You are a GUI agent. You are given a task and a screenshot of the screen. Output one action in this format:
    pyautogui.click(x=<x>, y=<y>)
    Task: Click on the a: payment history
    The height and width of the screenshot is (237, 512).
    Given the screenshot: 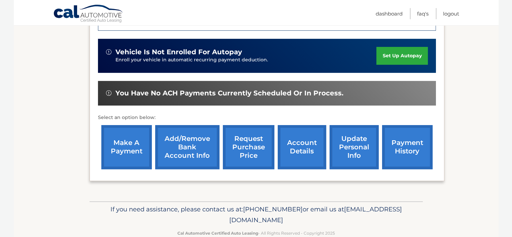 What is the action you would take?
    pyautogui.click(x=407, y=147)
    